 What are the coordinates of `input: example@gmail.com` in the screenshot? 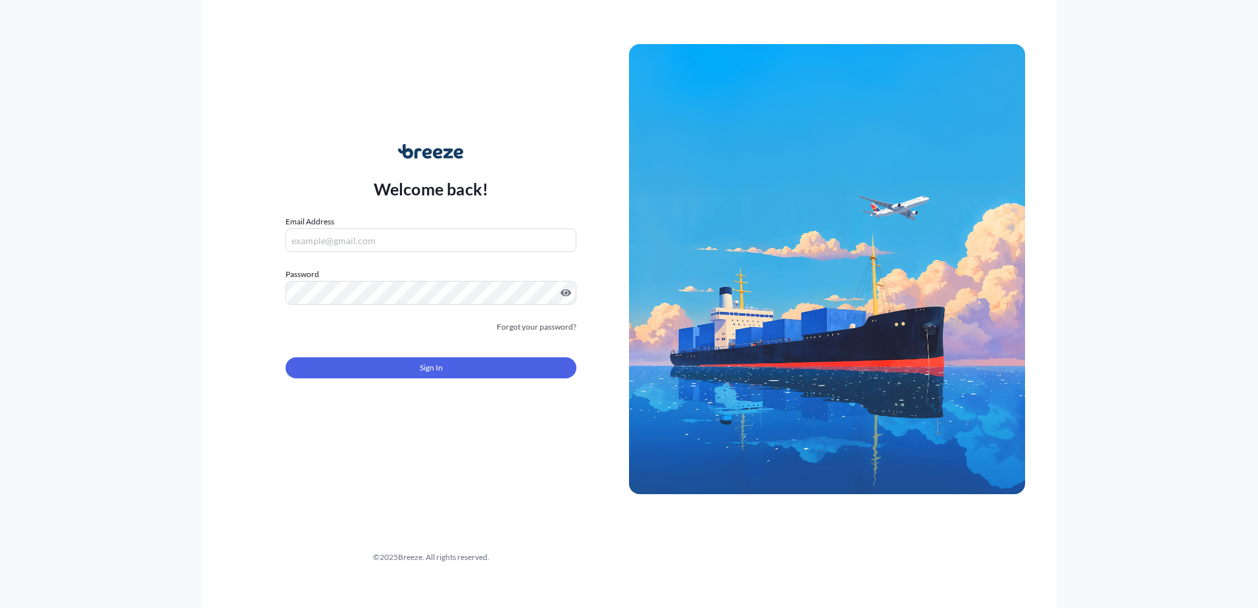 It's located at (431, 240).